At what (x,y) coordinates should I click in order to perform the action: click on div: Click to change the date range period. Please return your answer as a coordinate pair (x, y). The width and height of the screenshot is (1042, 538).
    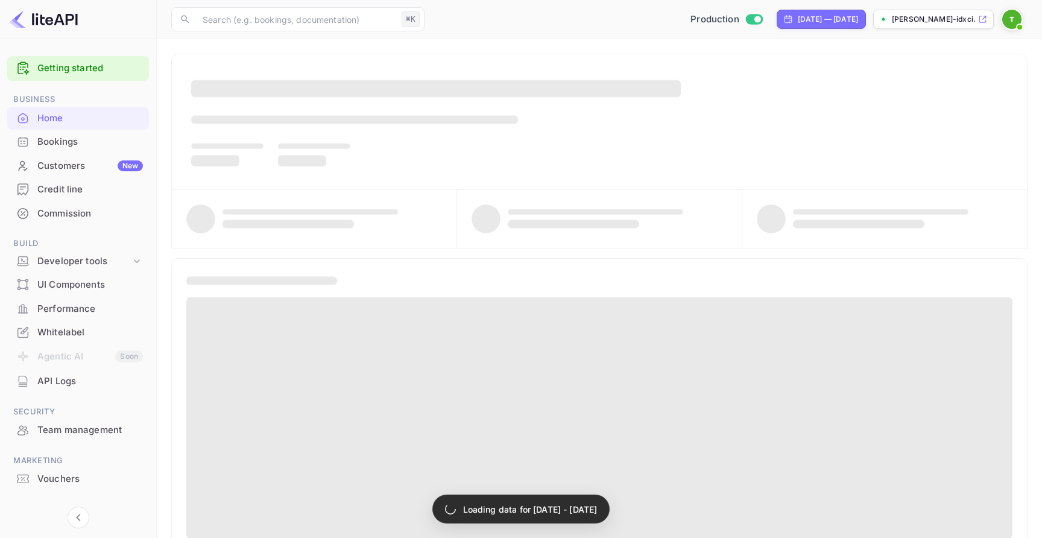
    Looking at the image, I should click on (821, 19).